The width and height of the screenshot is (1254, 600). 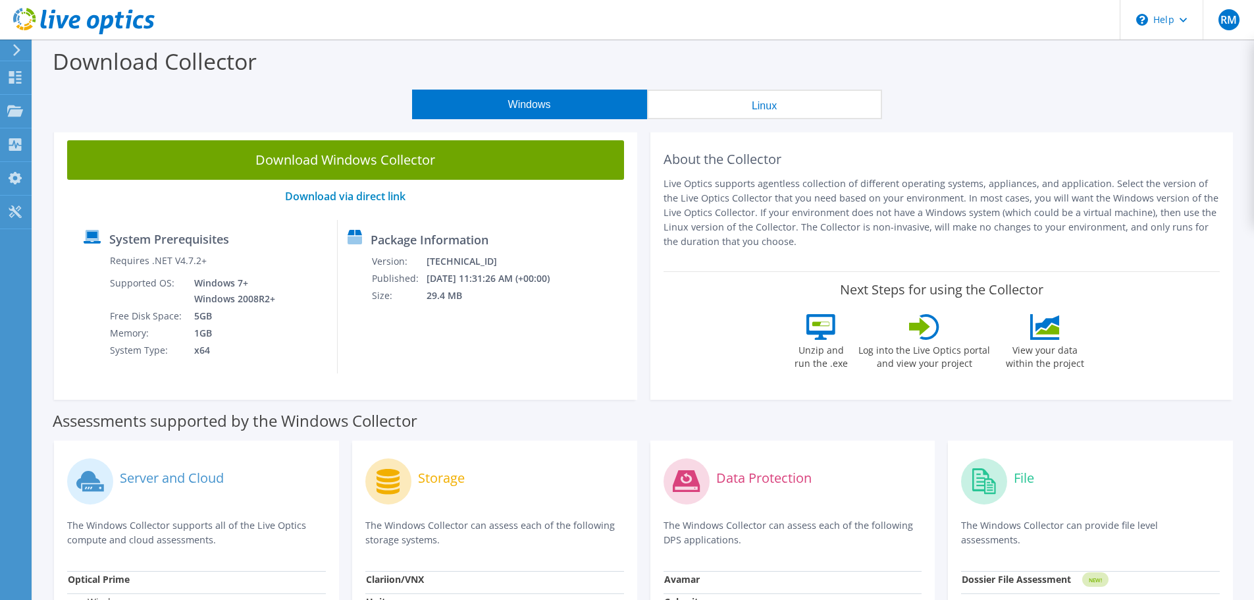 I want to click on button: Linux, so click(x=764, y=104).